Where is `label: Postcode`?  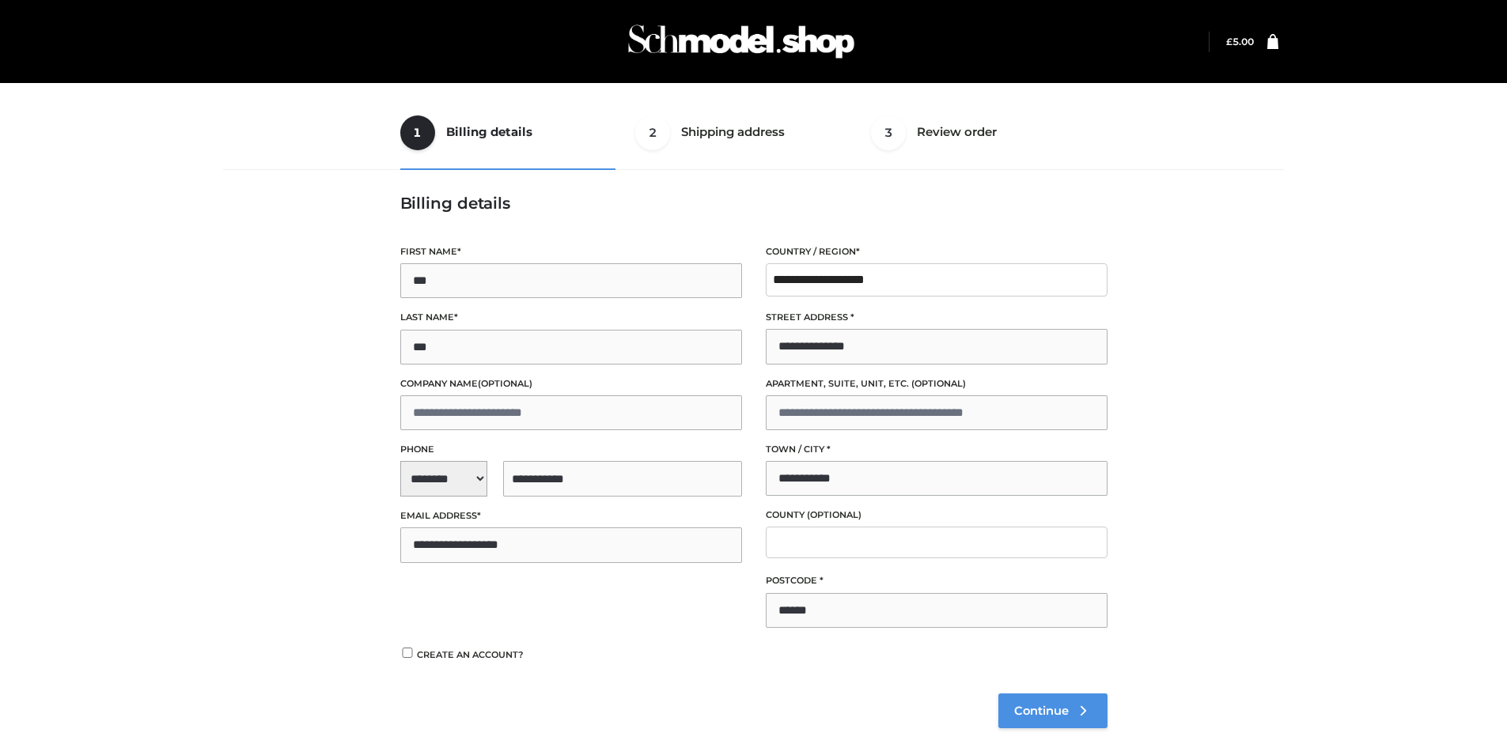
label: Postcode is located at coordinates (936, 580).